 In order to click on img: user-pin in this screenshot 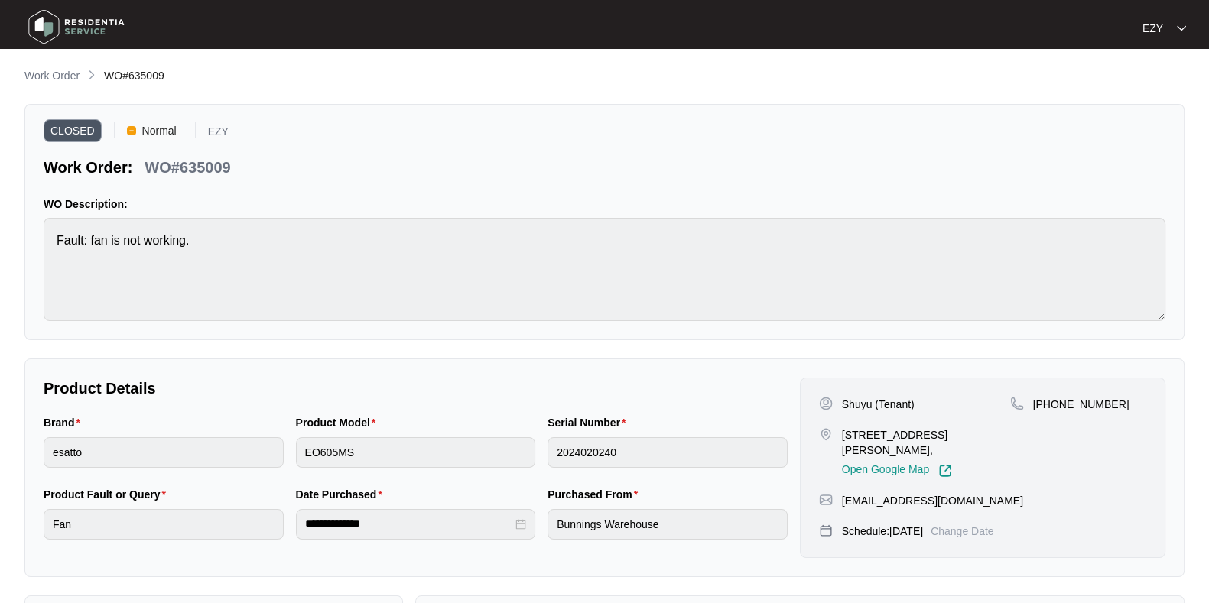, I will do `click(826, 404)`.